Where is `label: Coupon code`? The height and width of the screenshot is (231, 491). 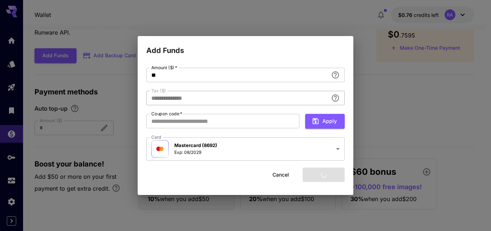 label: Coupon code is located at coordinates (167, 113).